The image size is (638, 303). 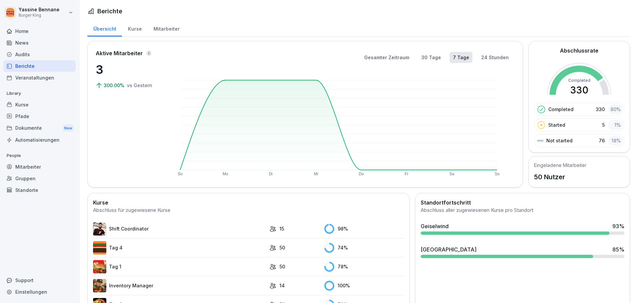 I want to click on a: Home, so click(x=40, y=31).